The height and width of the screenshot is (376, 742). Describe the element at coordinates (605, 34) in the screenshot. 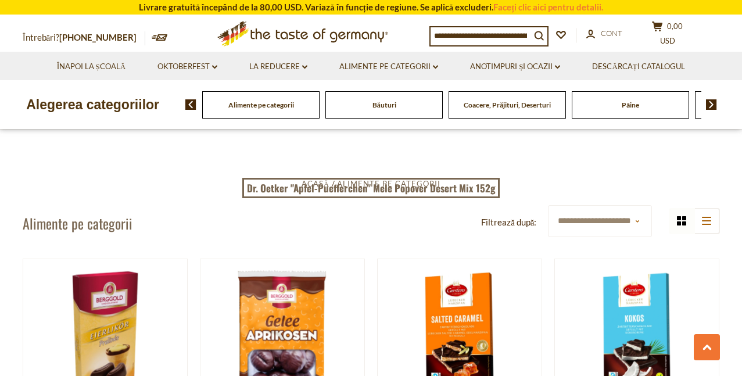

I see `a: Cont` at that location.